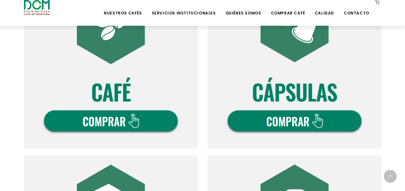  What do you see at coordinates (356, 8) in the screenshot?
I see `a: Contacto` at bounding box center [356, 8].